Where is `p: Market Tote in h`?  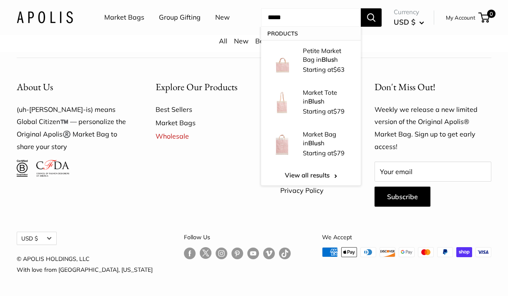
p: Market Tote in h is located at coordinates (327, 97).